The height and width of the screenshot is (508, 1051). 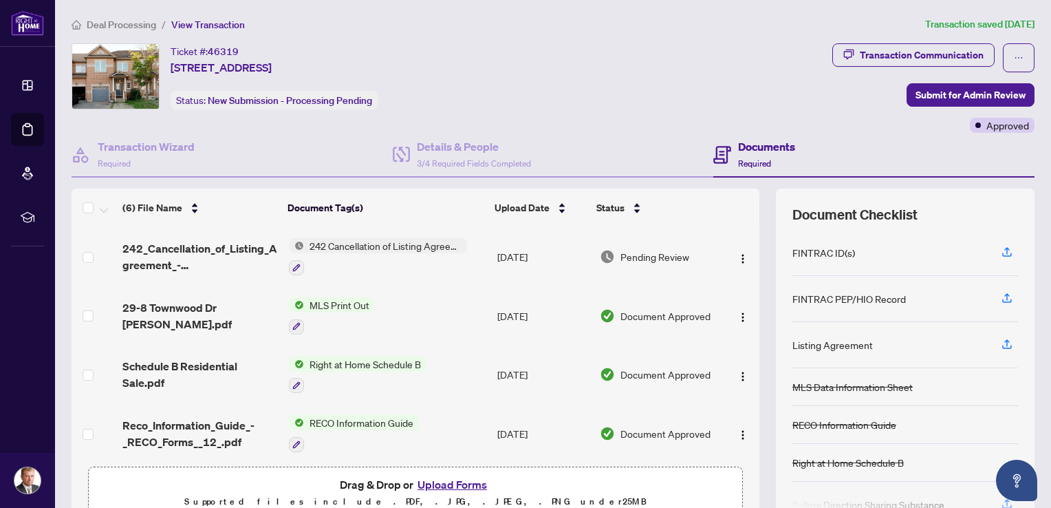 What do you see at coordinates (28, 480) in the screenshot?
I see `img: Profile Icon` at bounding box center [28, 480].